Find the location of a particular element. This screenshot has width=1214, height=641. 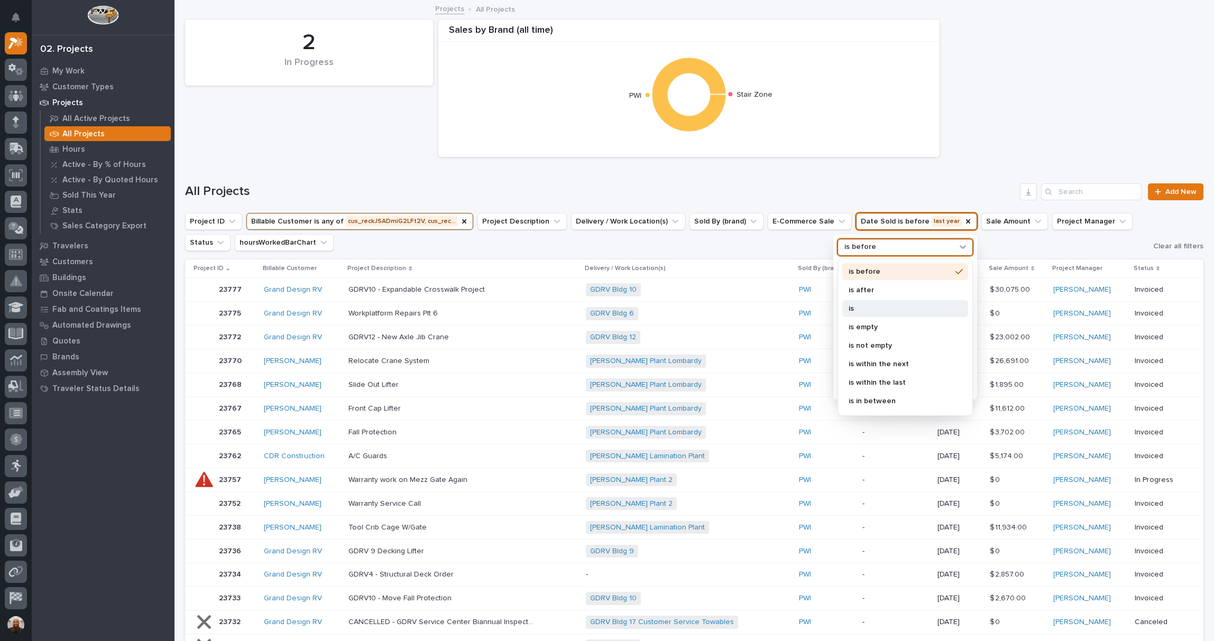

p: Active - By Quoted Hours is located at coordinates (110, 180).